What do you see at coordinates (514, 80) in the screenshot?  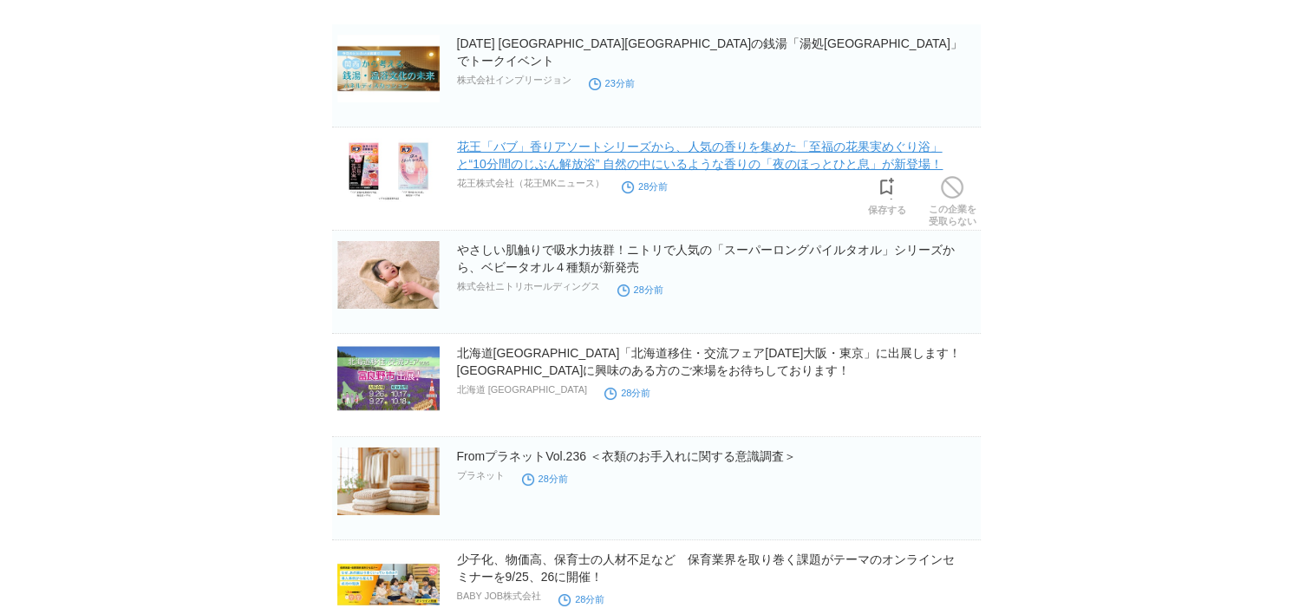 I see `p: 株式会社インプリージョン` at bounding box center [514, 80].